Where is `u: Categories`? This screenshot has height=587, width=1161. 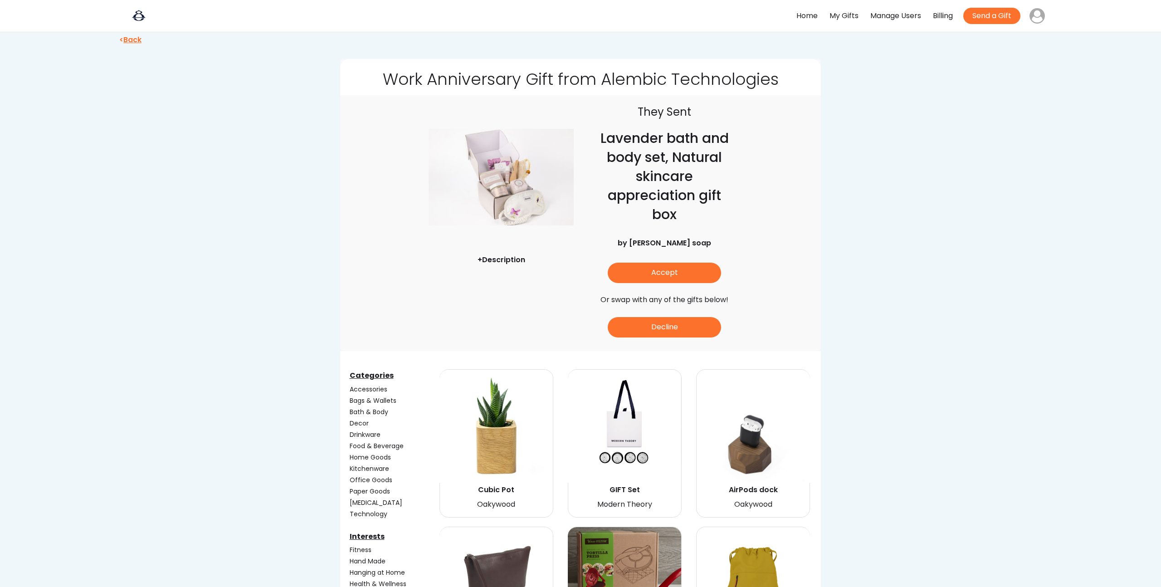 u: Categories is located at coordinates (371, 375).